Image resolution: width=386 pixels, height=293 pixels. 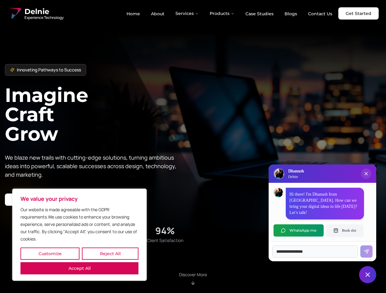 What do you see at coordinates (368, 275) in the screenshot?
I see `button: Close chat` at bounding box center [368, 275].